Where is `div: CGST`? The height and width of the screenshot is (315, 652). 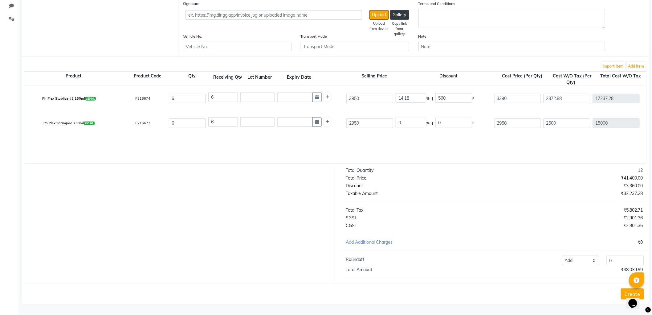 div: CGST is located at coordinates (418, 225).